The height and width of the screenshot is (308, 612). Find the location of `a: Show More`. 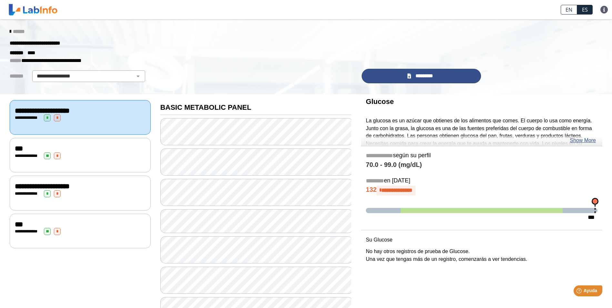

a: Show More is located at coordinates (583, 140).